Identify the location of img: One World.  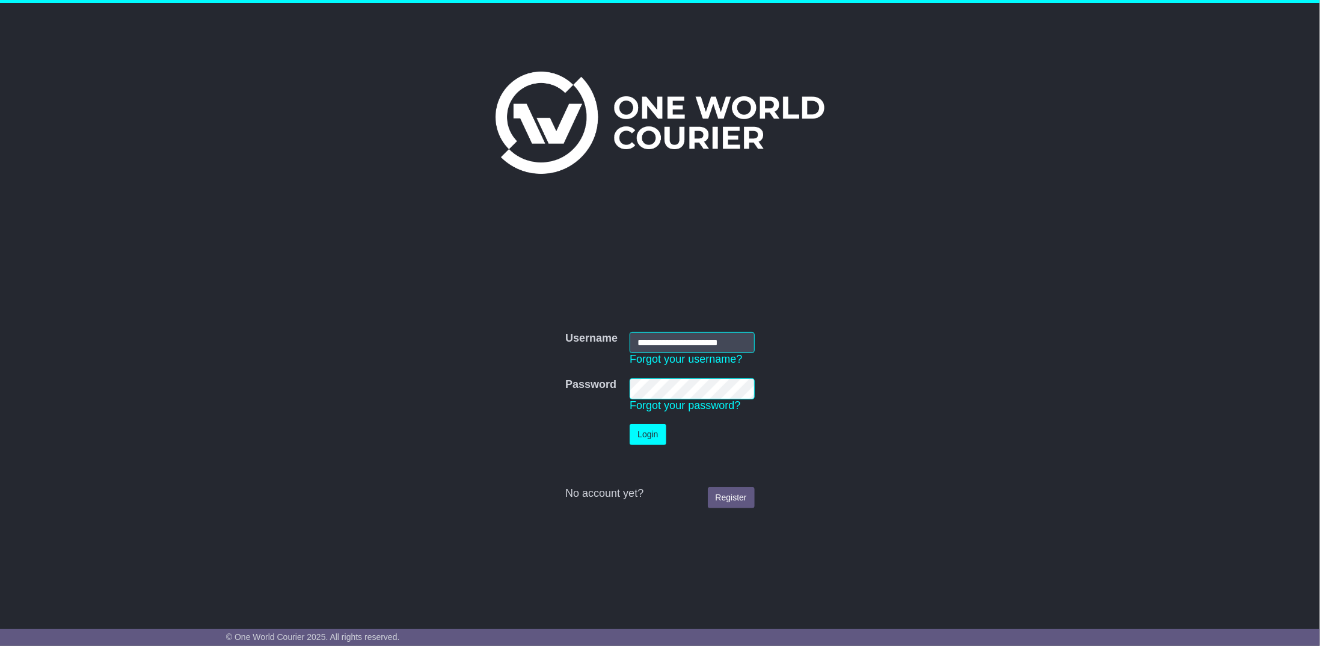
(660, 123).